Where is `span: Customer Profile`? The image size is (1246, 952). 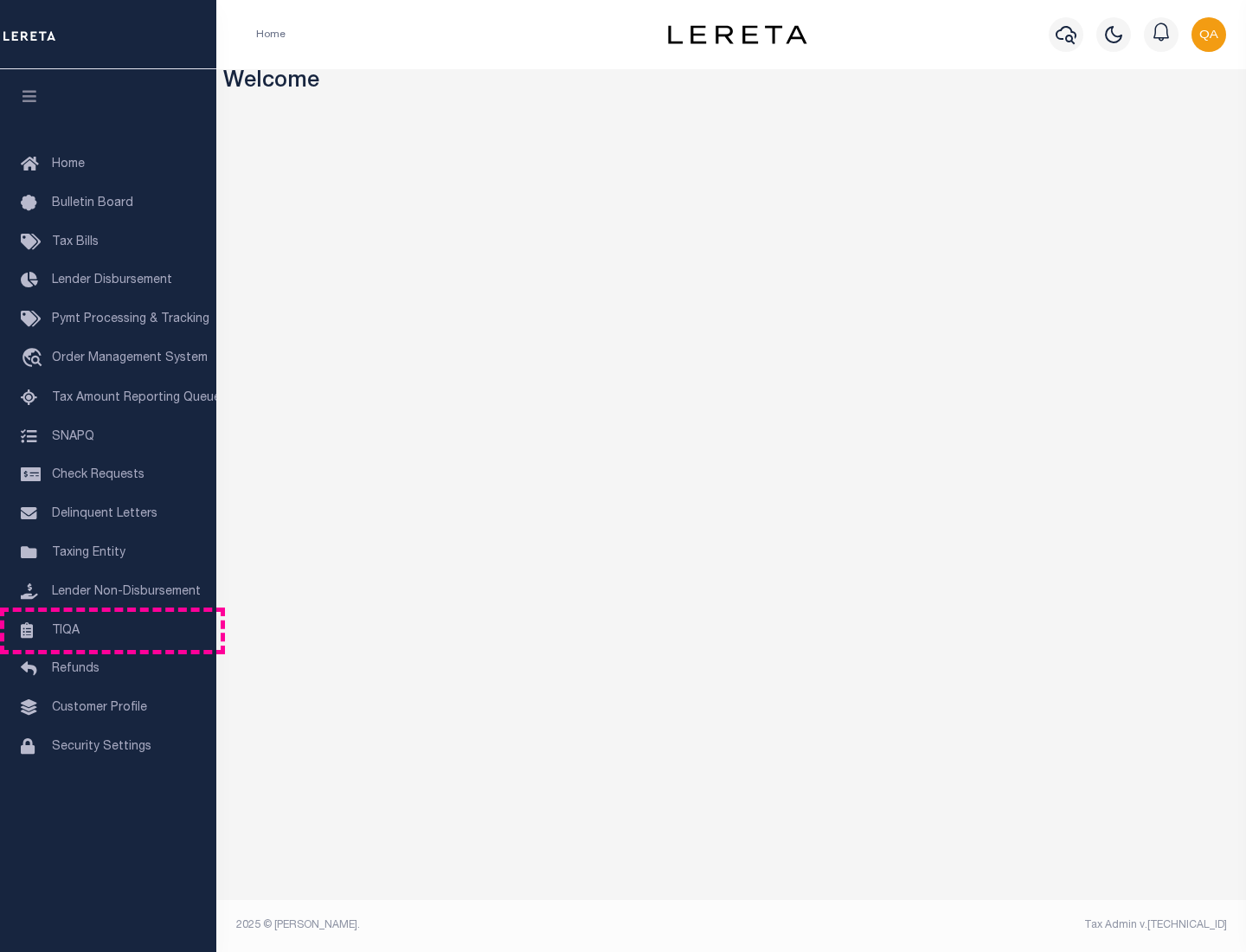
span: Customer Profile is located at coordinates (100, 708).